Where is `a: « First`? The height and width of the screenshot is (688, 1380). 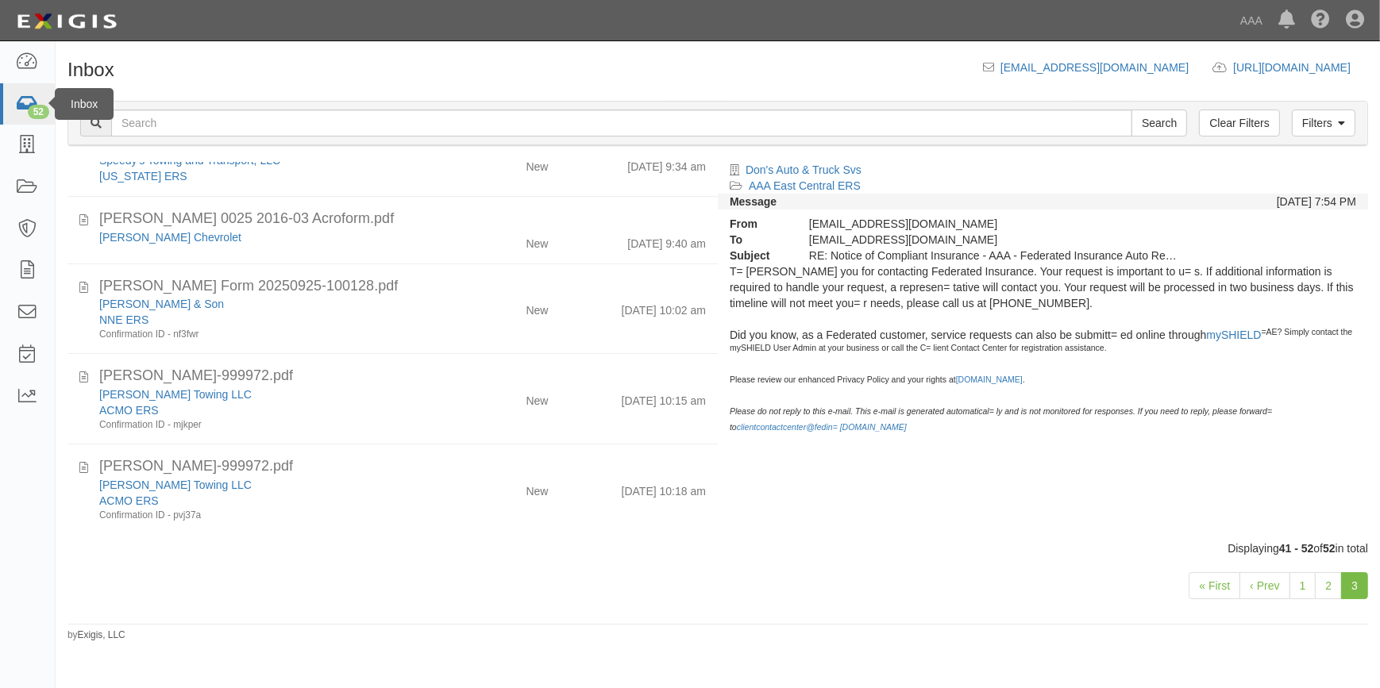 a: « First is located at coordinates (1214, 586).